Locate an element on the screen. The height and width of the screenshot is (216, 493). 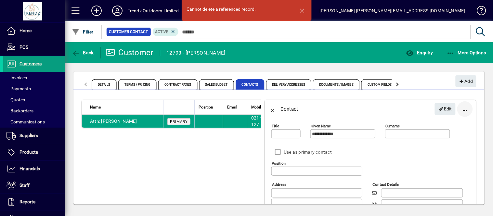
a: Communications is located at coordinates (34, 122).